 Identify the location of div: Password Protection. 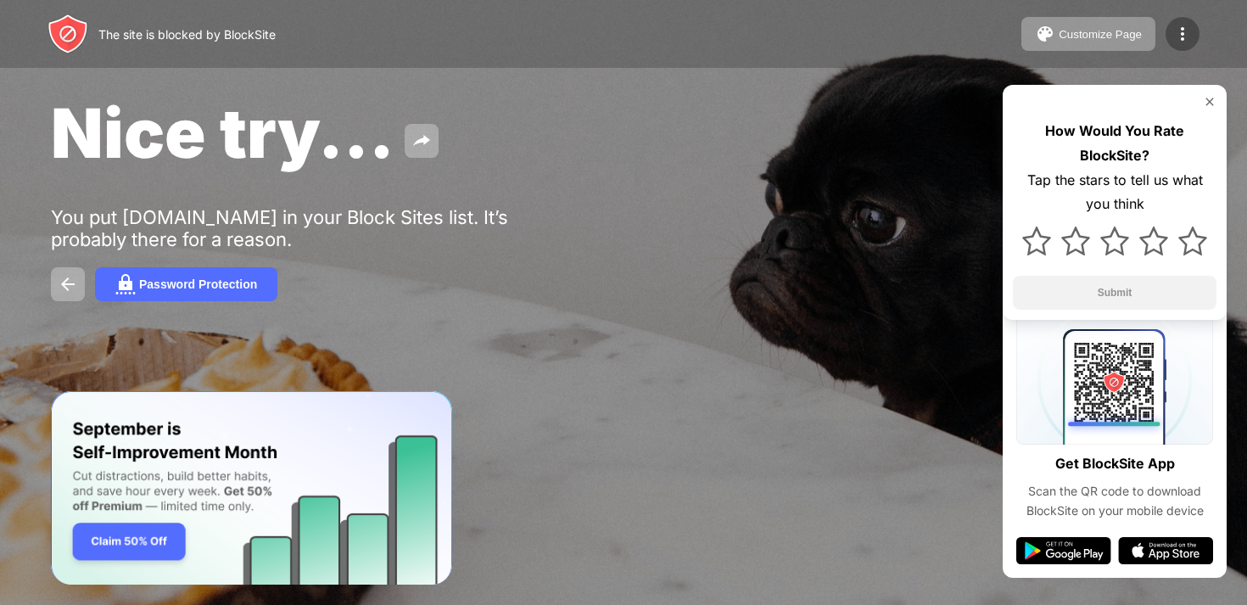
(198, 284).